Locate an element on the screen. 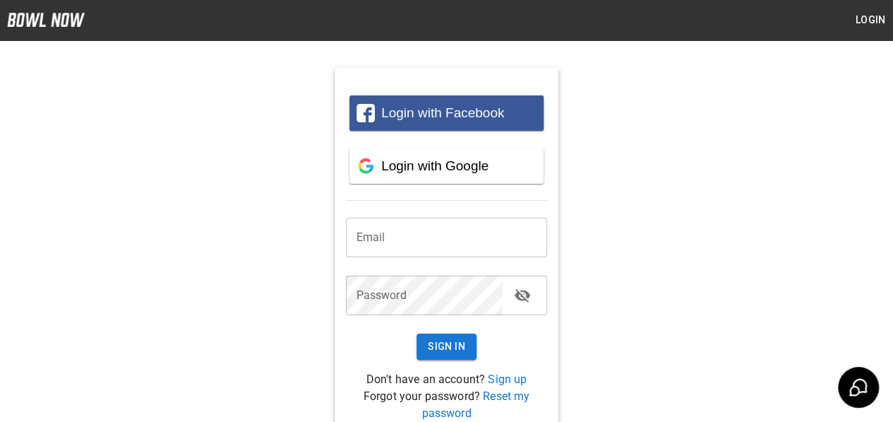 The image size is (893, 422). button: Login with Facebook is located at coordinates (446, 113).